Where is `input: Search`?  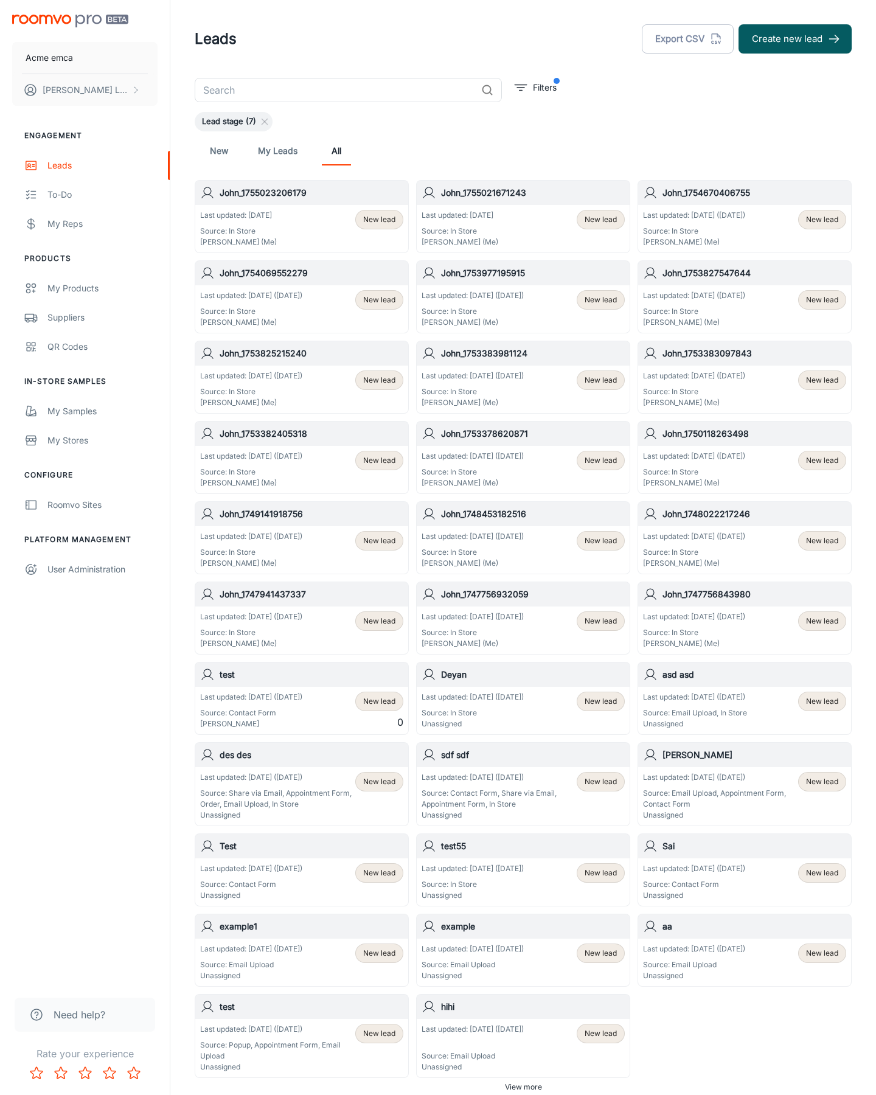
input: Search is located at coordinates (335, 90).